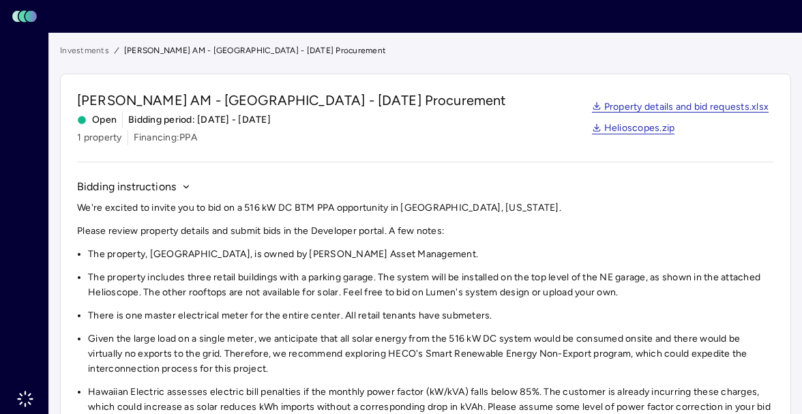 The image size is (802, 414). What do you see at coordinates (165, 138) in the screenshot?
I see `span: Financing: PPA` at bounding box center [165, 138].